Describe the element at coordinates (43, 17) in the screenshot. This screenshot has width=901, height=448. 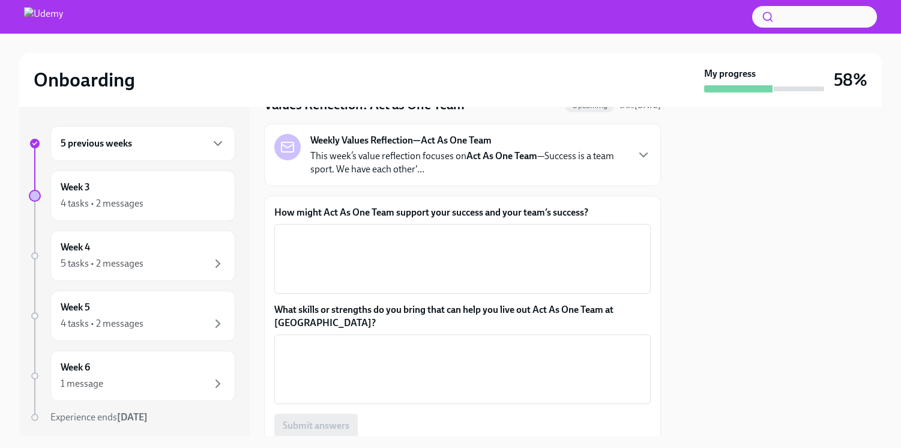
I see `img: Udemy` at that location.